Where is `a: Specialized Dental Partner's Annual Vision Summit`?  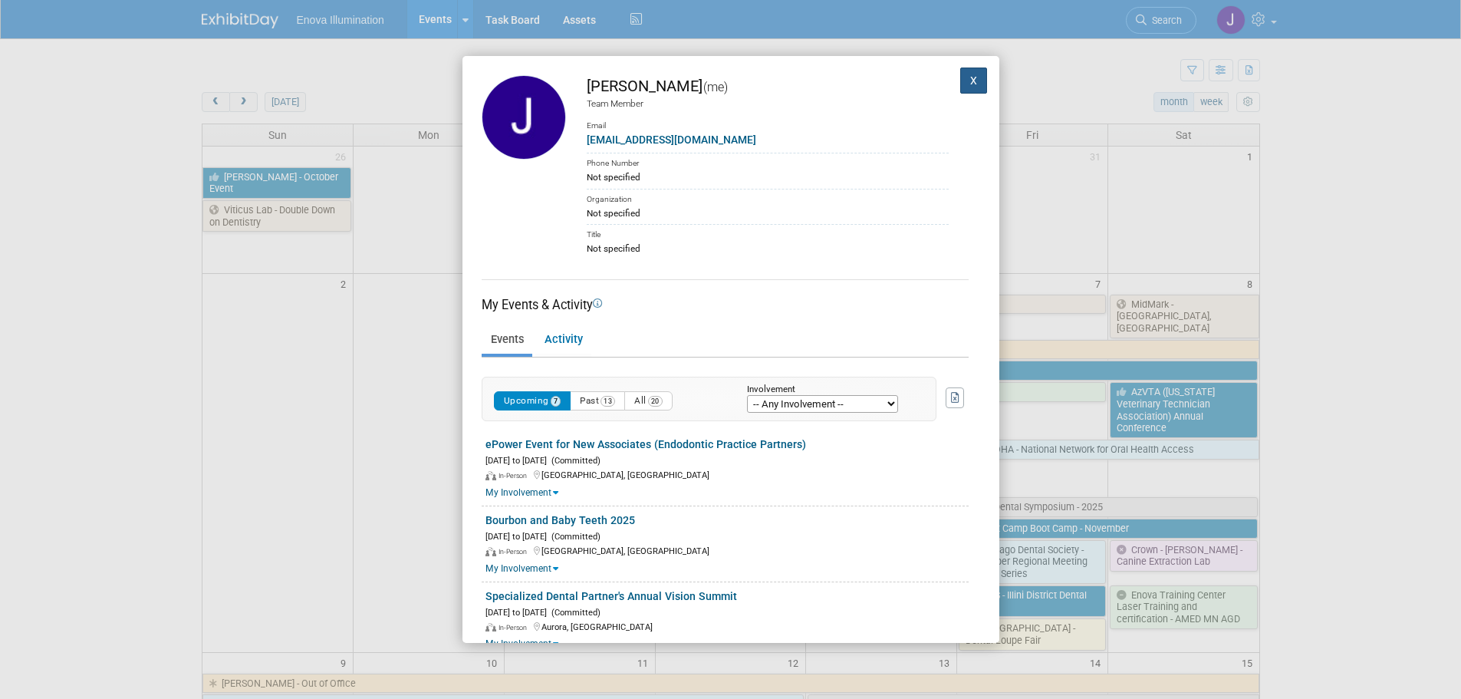 a: Specialized Dental Partner's Annual Vision Summit is located at coordinates (611, 596).